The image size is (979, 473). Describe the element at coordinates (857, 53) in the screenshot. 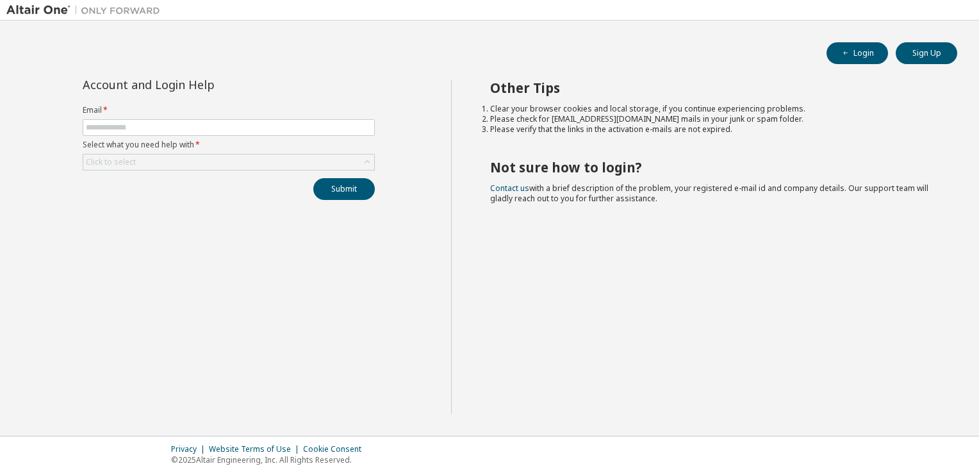

I see `button: Login` at that location.